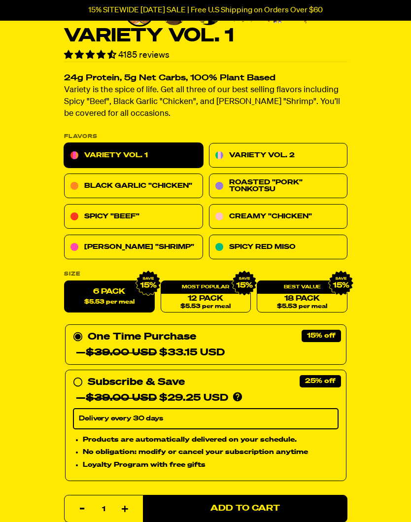 The width and height of the screenshot is (411, 522). I want to click on h1: Variety Vol. 1, so click(205, 36).